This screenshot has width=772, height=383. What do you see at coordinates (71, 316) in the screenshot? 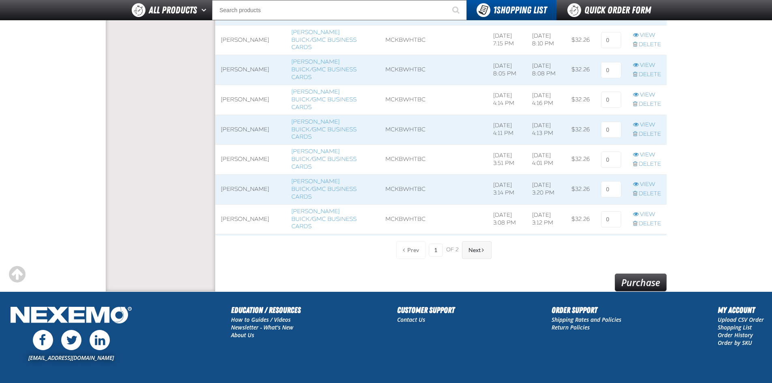
I see `img: Nexemo Logo` at bounding box center [71, 316].